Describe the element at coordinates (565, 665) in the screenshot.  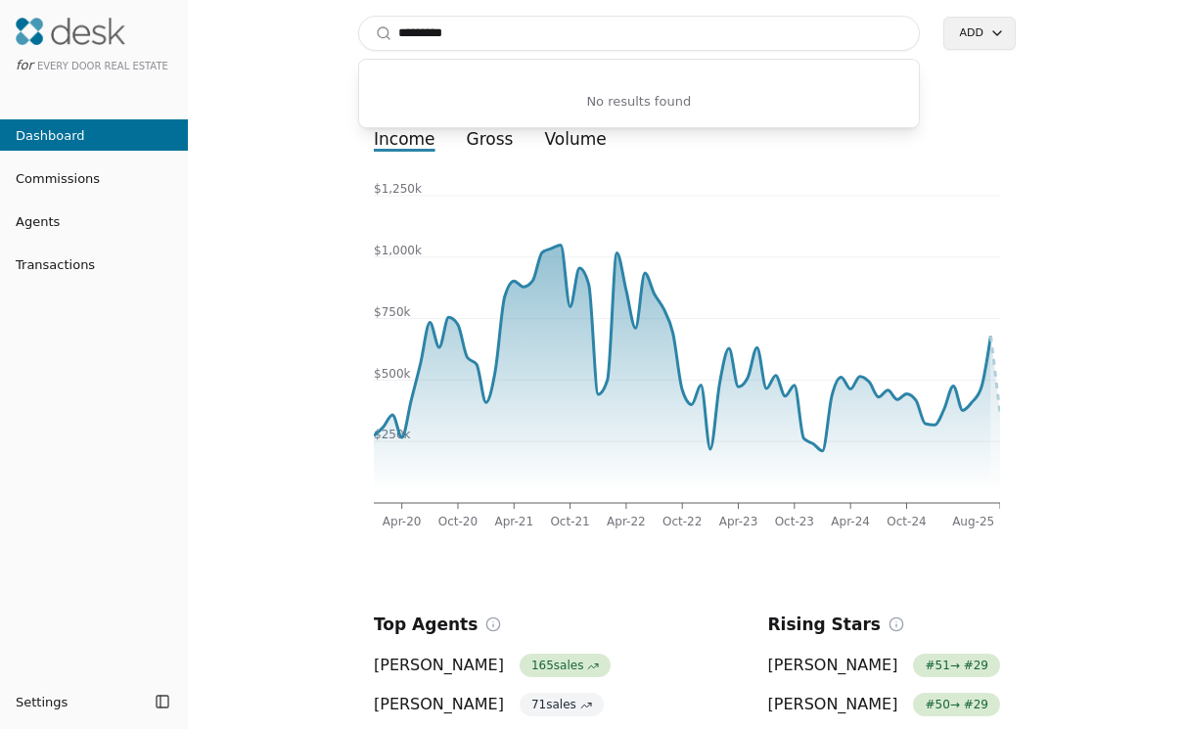
I see `span: 165 sales` at that location.